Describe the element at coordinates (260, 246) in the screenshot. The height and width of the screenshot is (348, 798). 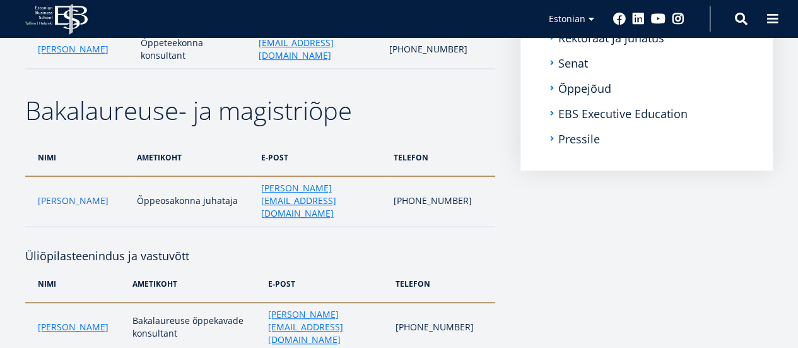
I see `h4: Üliõpilasteenindus ja vastuvõtt` at that location.